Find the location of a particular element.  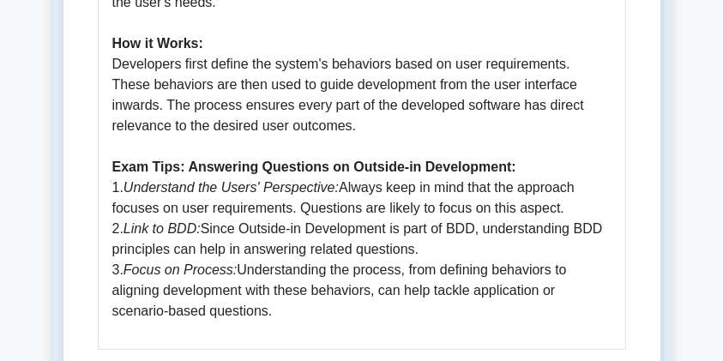

b: How it Works: is located at coordinates (158, 43).